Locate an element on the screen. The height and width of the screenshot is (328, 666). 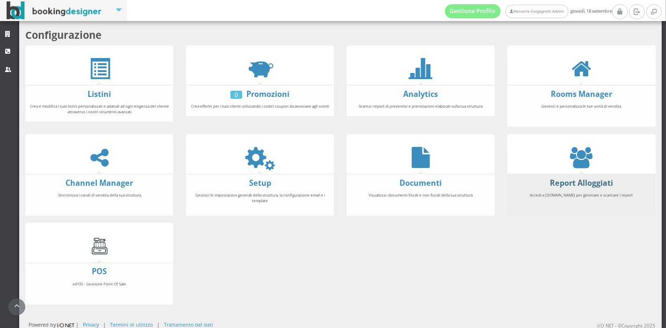
img: cash-register.gif is located at coordinates (99, 246).